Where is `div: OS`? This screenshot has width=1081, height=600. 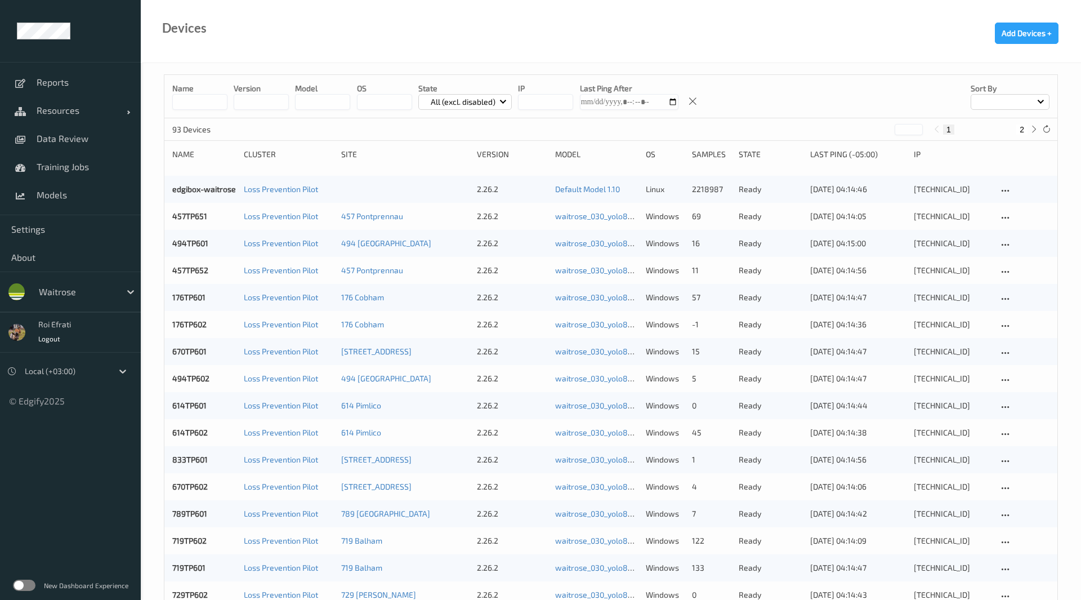 div: OS is located at coordinates (665, 154).